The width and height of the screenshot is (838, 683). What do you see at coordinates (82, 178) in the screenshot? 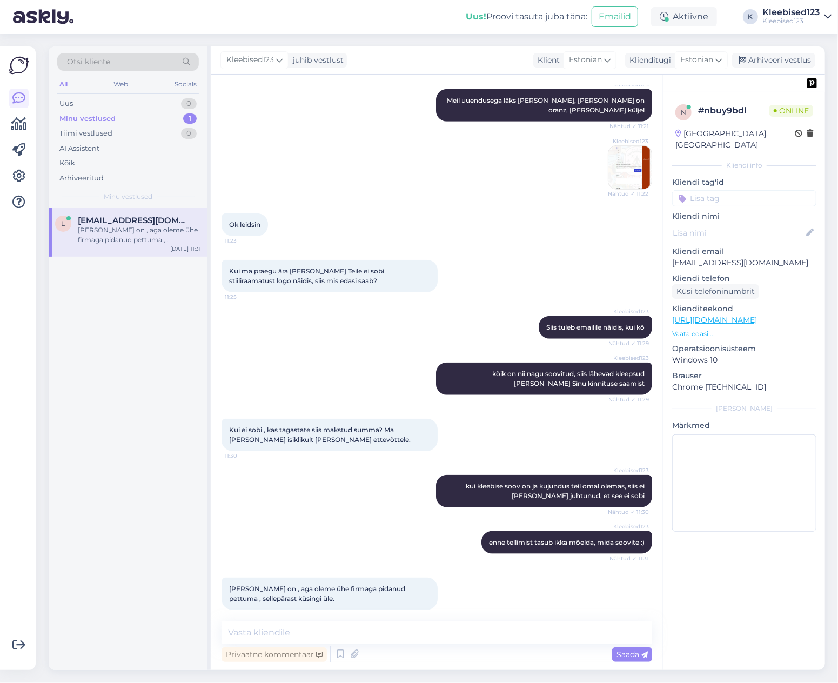
I see `div: Arhiveeritud` at bounding box center [82, 178].